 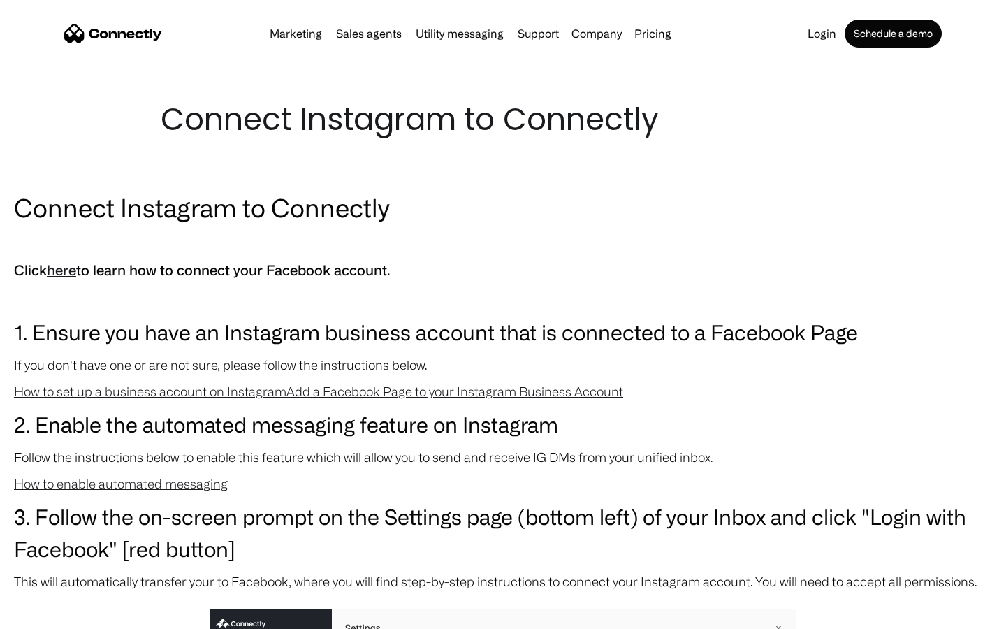 I want to click on a: Pricing, so click(x=652, y=34).